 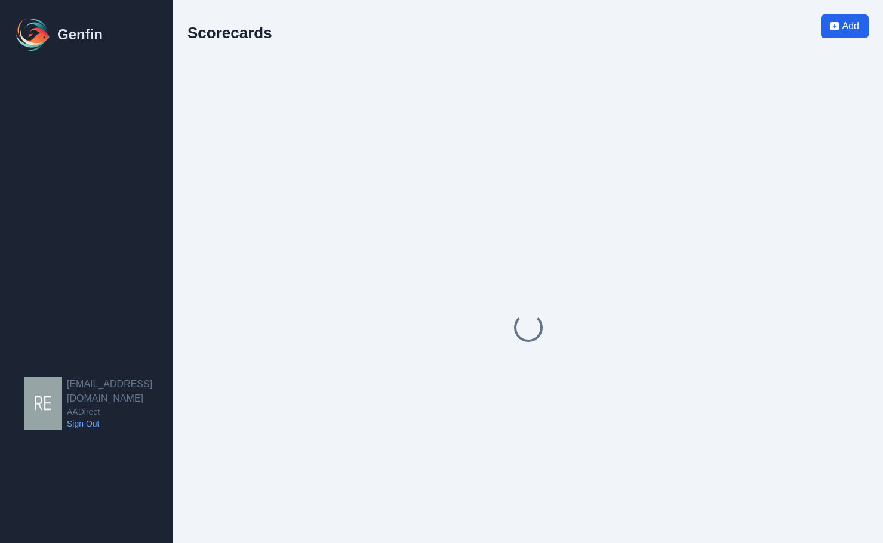 I want to click on h2: Scorecards, so click(x=230, y=33).